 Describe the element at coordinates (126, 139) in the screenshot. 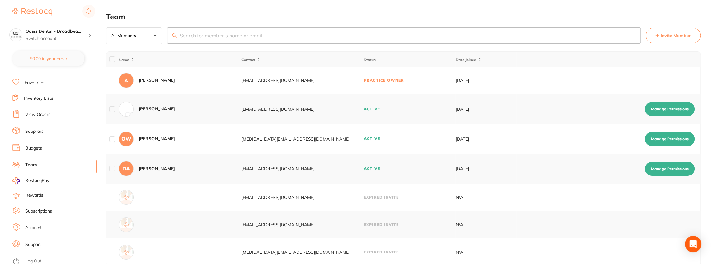

I see `div: OW` at that location.